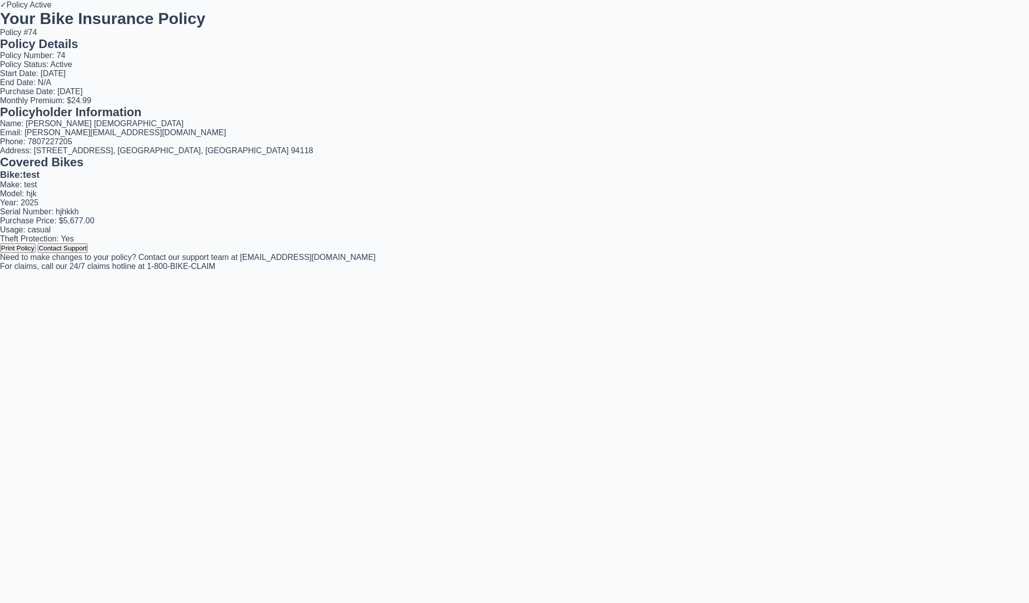  What do you see at coordinates (76, 220) in the screenshot?
I see `span: $5,677.00` at bounding box center [76, 220].